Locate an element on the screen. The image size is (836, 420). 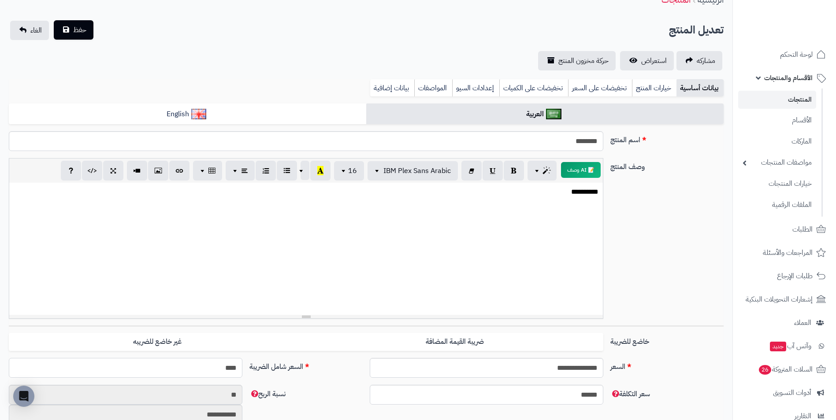
img: English is located at coordinates (199, 114).